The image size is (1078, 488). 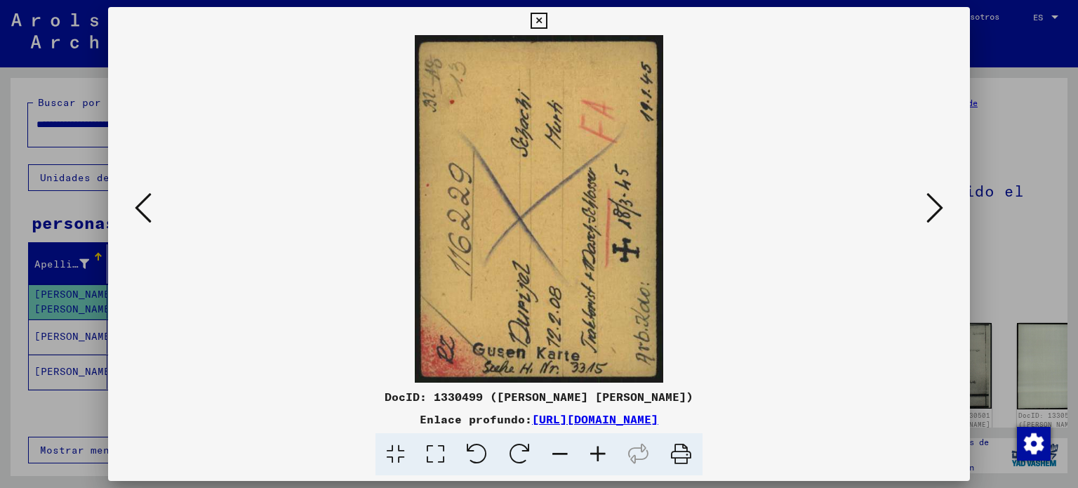 What do you see at coordinates (1033, 443) in the screenshot?
I see `div: Cambiar el consentimiento` at bounding box center [1033, 443].